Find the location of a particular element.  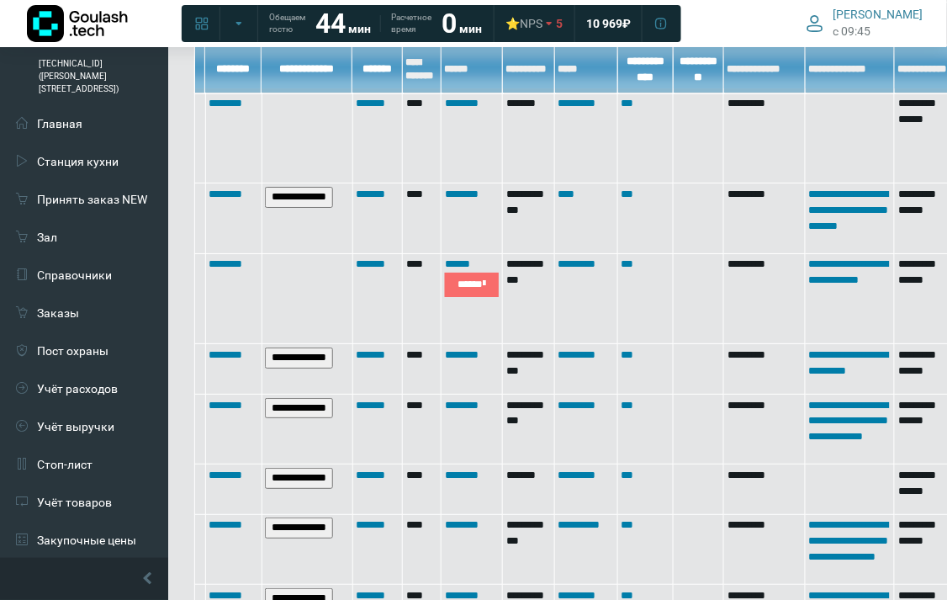

strong: 0 is located at coordinates (449, 24).